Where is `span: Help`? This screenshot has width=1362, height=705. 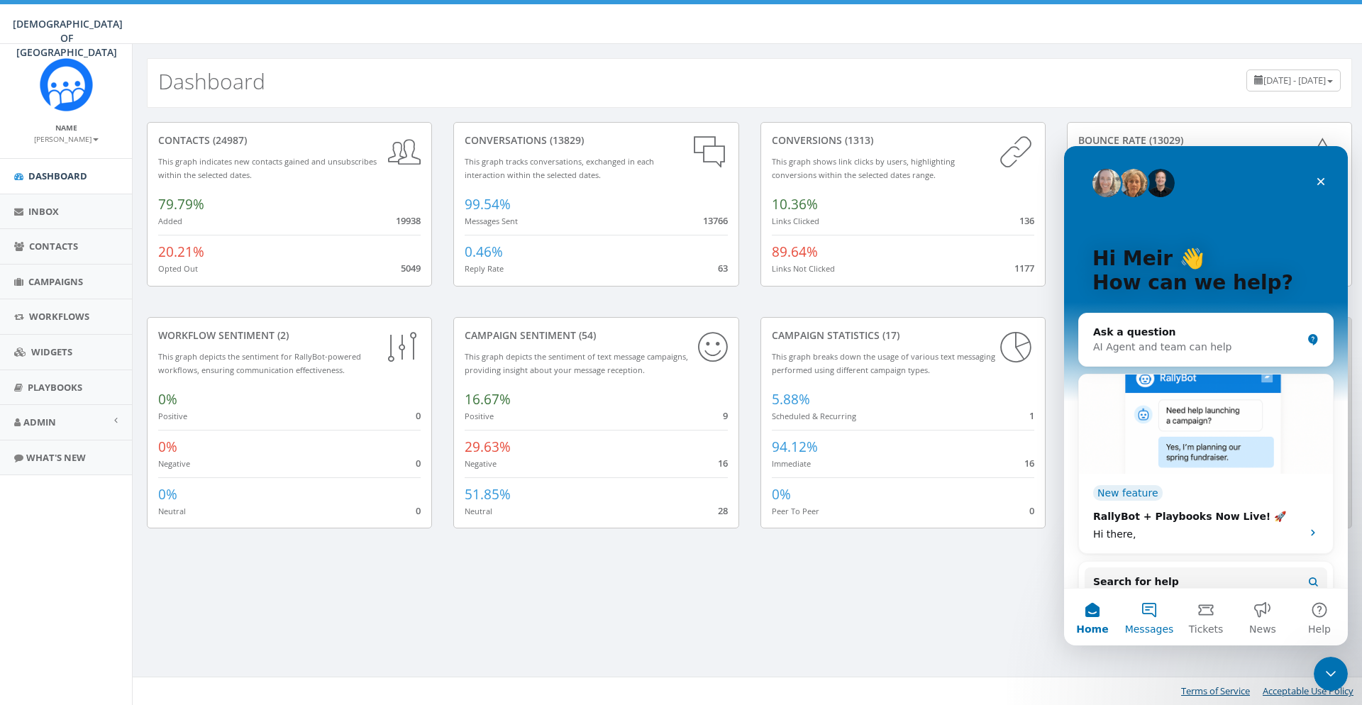 span: Help is located at coordinates (255, 483).